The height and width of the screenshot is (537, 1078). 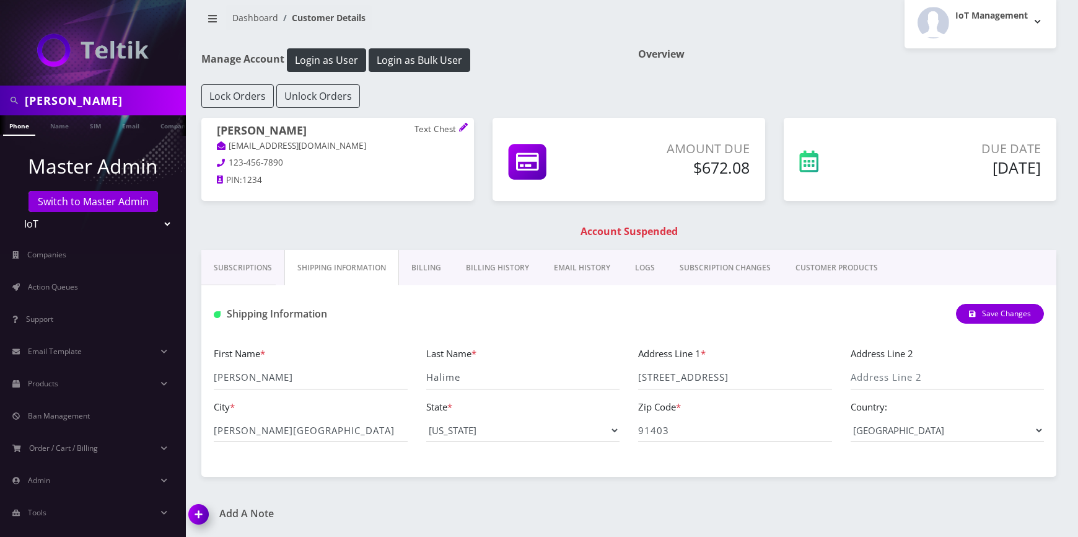 I want to click on a: Login as Bulk User, so click(x=420, y=59).